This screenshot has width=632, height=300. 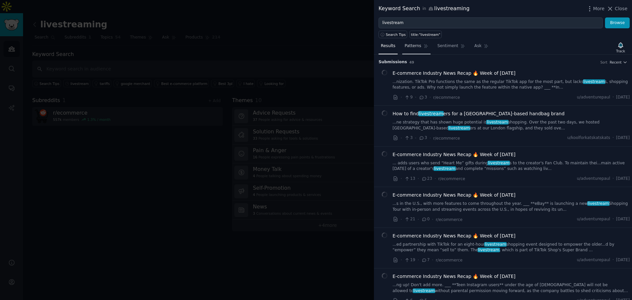 What do you see at coordinates (452, 47) in the screenshot?
I see `a: Sentiment` at bounding box center [452, 47].